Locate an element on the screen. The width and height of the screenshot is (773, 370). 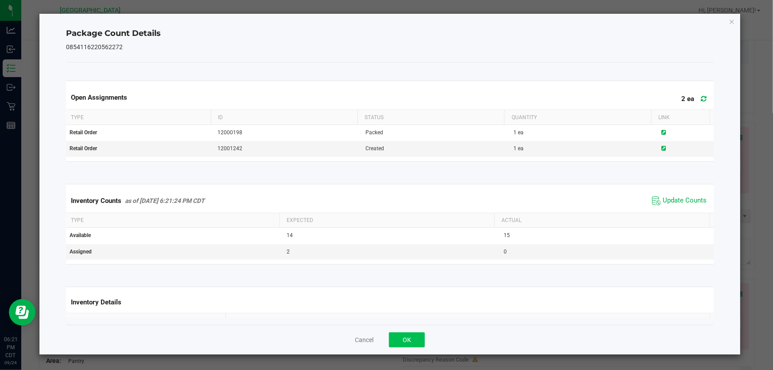
span: Link is located at coordinates (664, 117).